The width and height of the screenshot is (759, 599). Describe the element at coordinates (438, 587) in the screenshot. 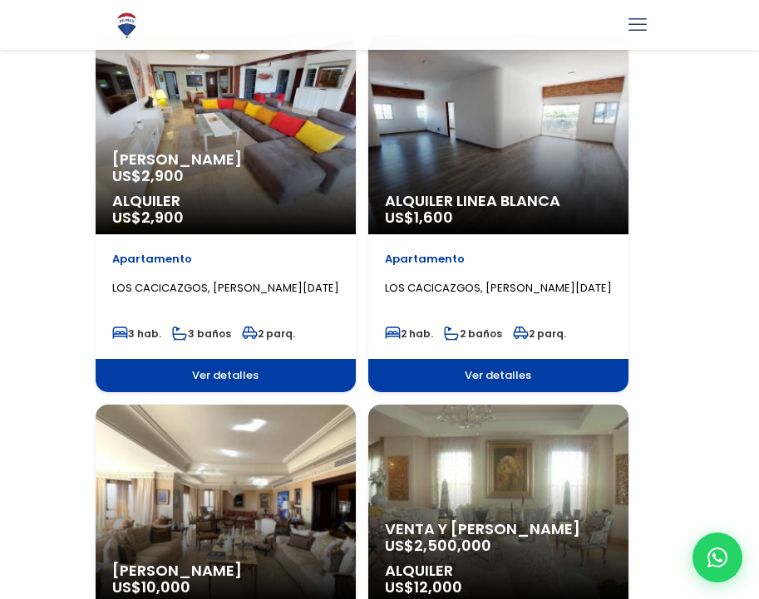

I see `span: 12,000` at that location.